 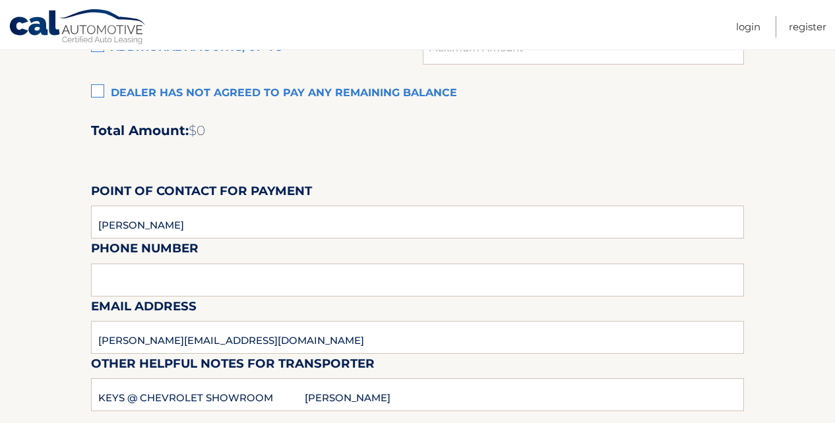 I want to click on label: Dealer has not agreed to pay any remaining balance, so click(x=417, y=94).